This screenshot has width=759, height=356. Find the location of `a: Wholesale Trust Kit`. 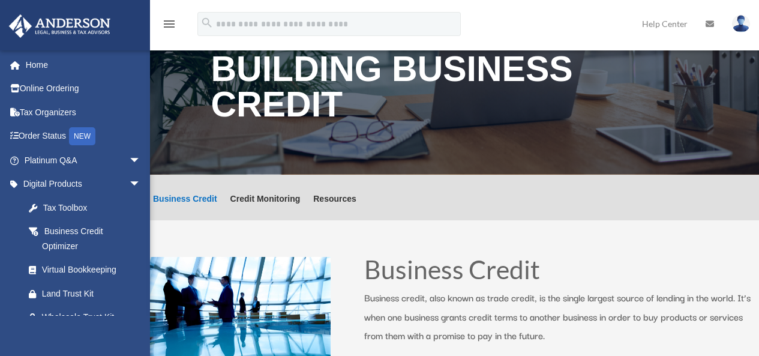

a: Wholesale Trust Kit is located at coordinates (88, 317).